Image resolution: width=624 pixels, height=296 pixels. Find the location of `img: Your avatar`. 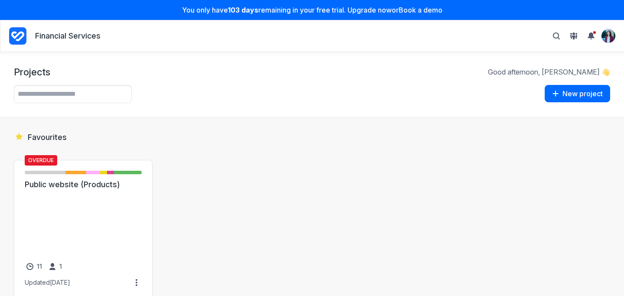

img: Your avatar is located at coordinates (608, 36).